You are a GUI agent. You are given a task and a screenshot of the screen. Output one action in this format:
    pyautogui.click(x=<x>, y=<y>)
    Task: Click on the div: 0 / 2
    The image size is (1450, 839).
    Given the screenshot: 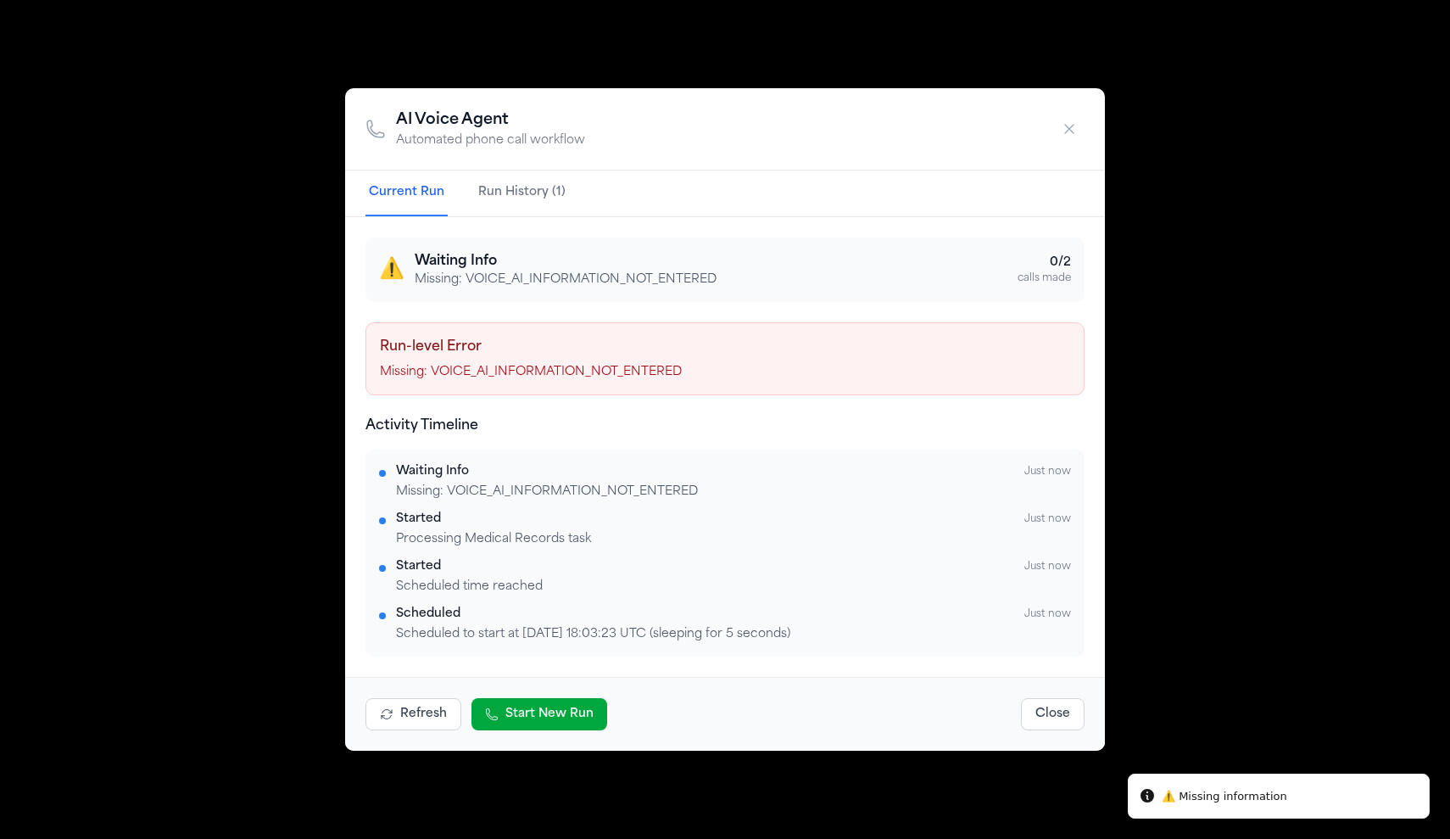 What is the action you would take?
    pyautogui.click(x=1044, y=263)
    